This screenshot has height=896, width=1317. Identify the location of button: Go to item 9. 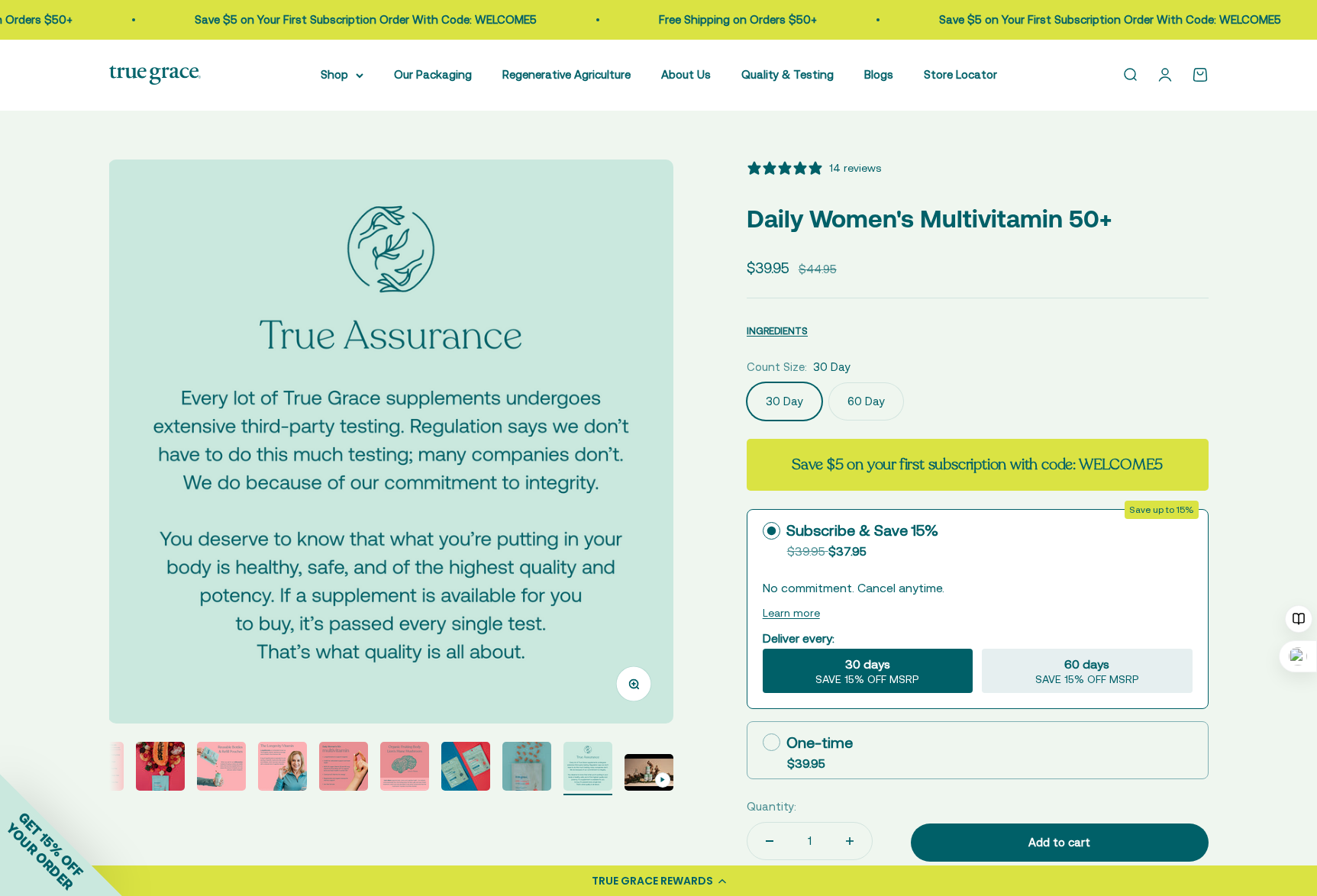
(466, 768).